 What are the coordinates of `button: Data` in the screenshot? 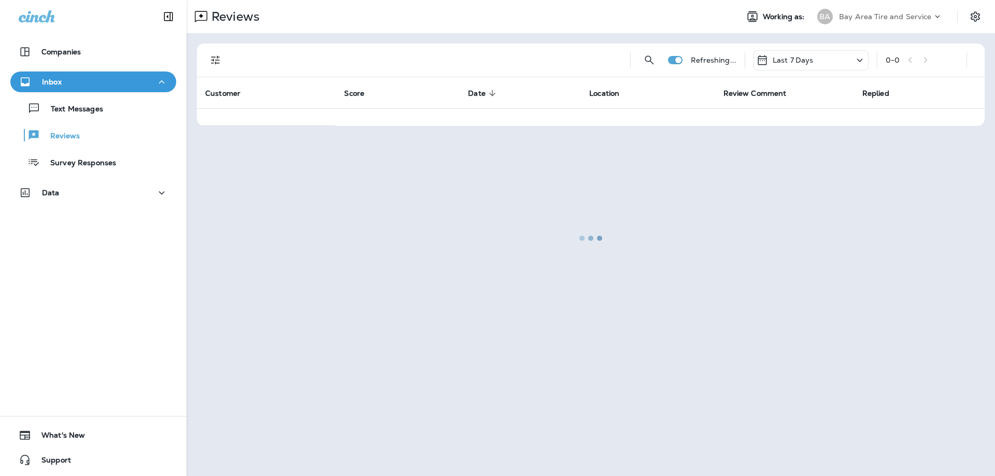 It's located at (93, 193).